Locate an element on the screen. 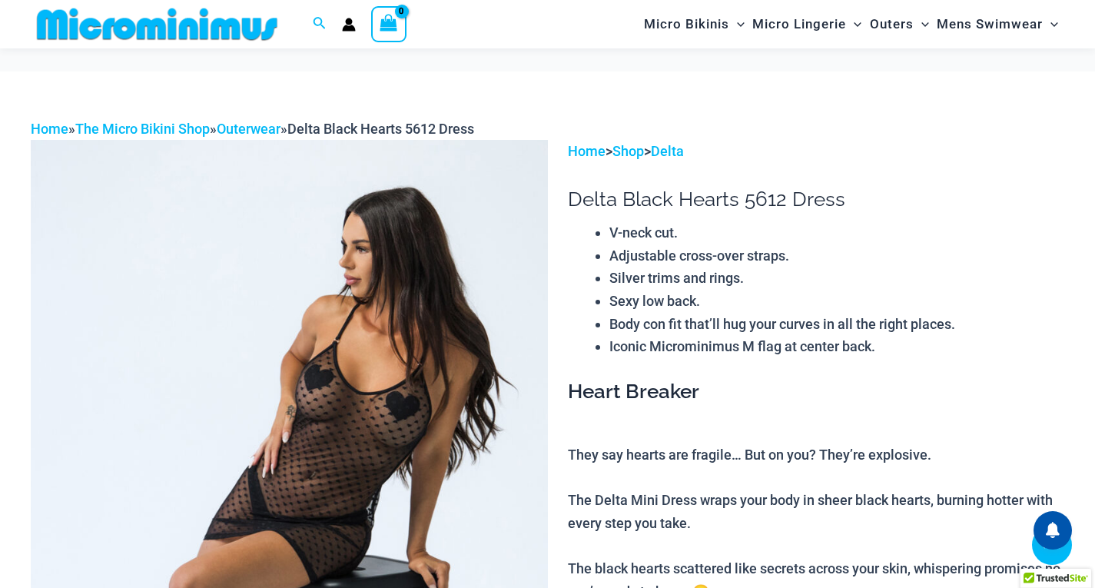 The width and height of the screenshot is (1095, 588). h1: Delta Black Hearts 5612 Dress is located at coordinates (816, 199).